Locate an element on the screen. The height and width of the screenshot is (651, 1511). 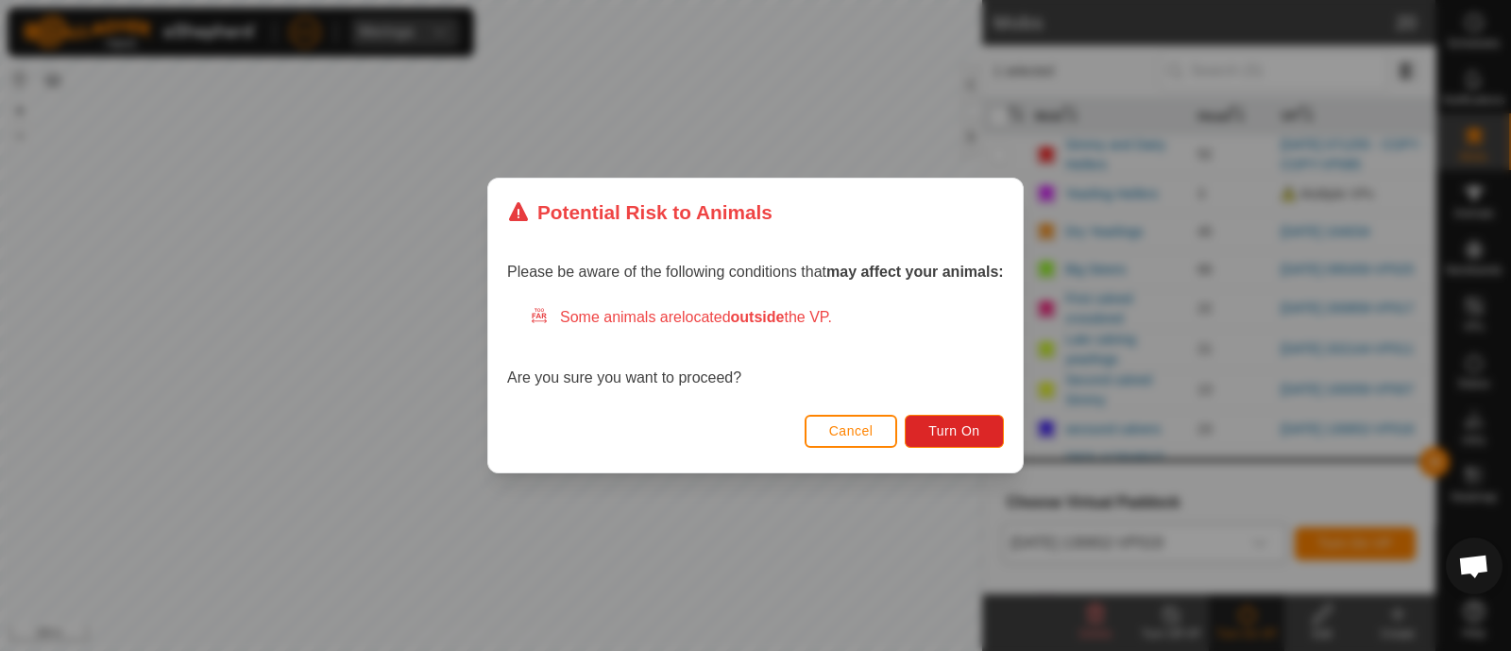
span: Please be aware of the following conditions that is located at coordinates (755, 271).